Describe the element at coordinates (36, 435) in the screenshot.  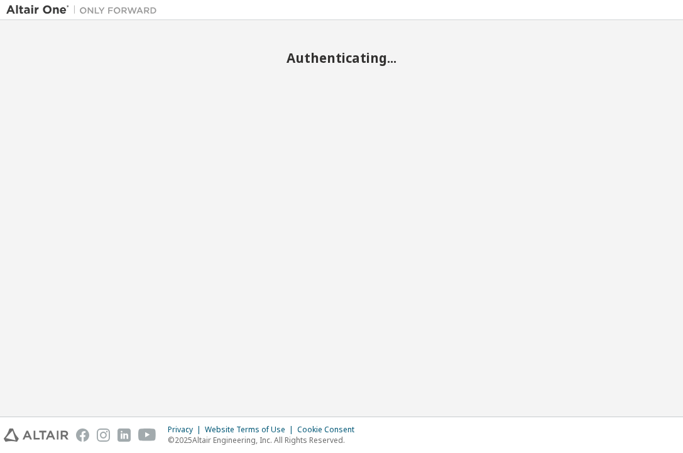
I see `img: altair_logo.svg` at that location.